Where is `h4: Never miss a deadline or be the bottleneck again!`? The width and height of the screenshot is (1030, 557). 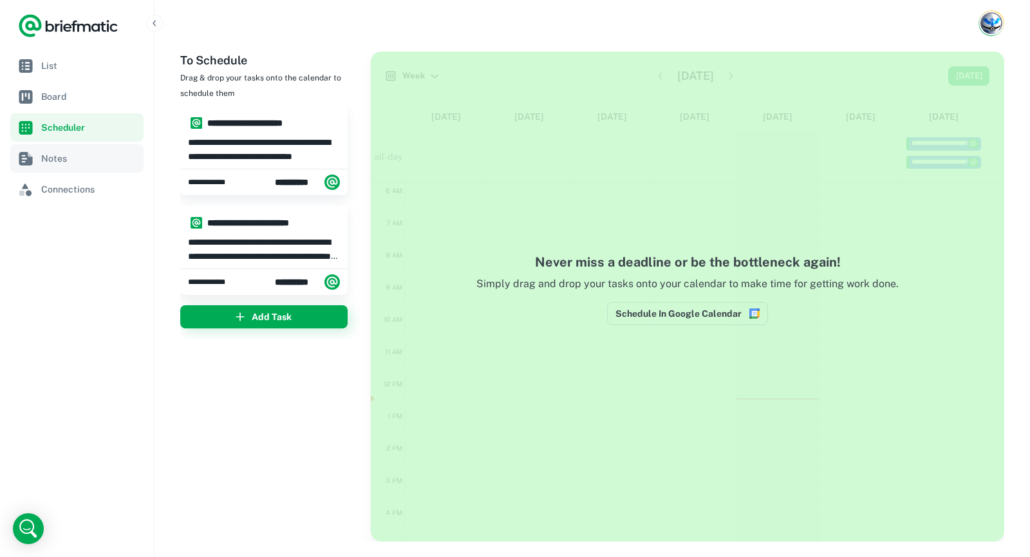 h4: Never miss a deadline or be the bottleneck again! is located at coordinates (687, 262).